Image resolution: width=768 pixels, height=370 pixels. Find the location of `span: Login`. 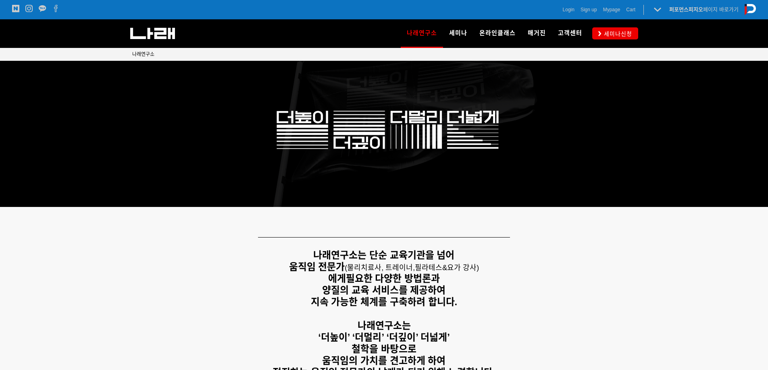

span: Login is located at coordinates (568, 10).